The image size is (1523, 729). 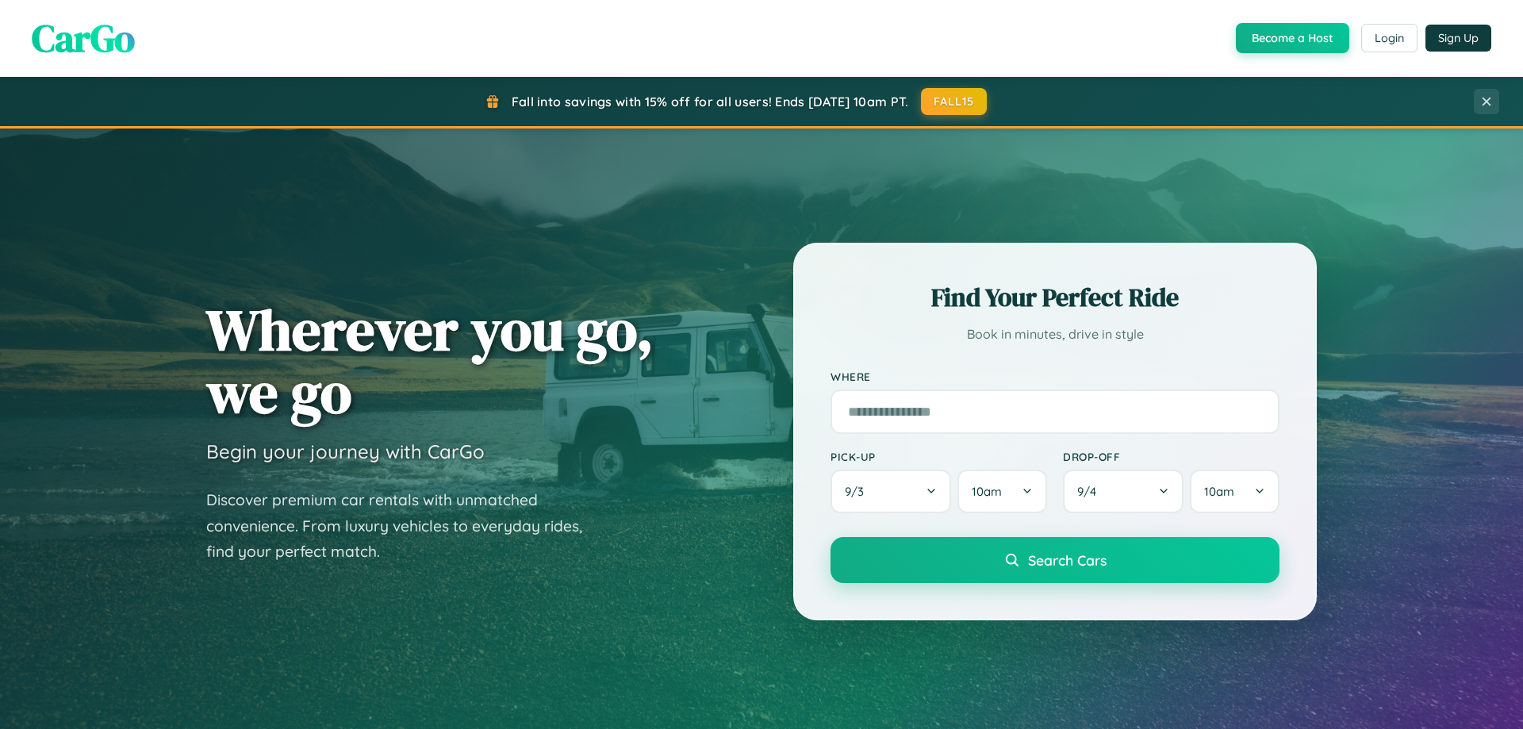 What do you see at coordinates (404, 526) in the screenshot?
I see `p: Discover premium car rentals with unmatched convenience. From luxury vehicles to everyday rides, ...` at bounding box center [404, 526].